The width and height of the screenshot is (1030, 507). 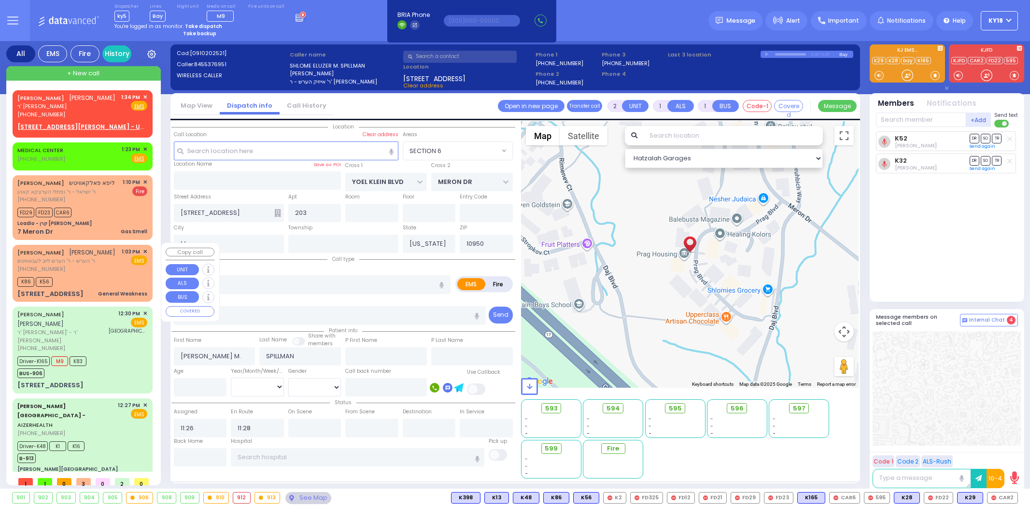 I want to click on label: Clear address, so click(x=381, y=135).